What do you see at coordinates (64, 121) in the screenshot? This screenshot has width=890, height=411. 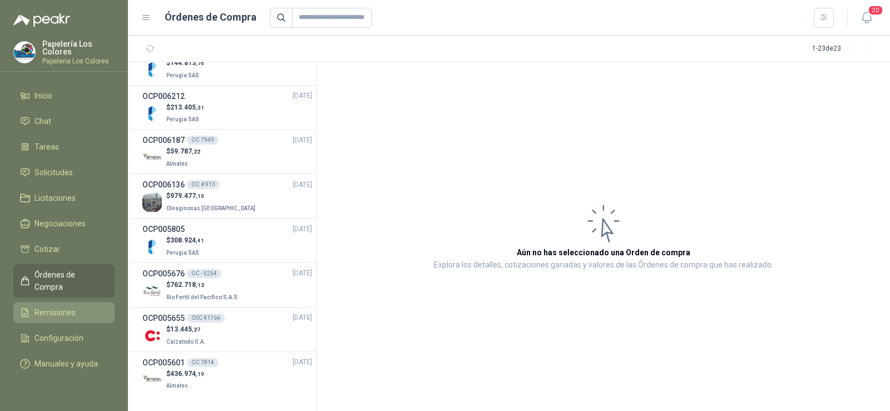 I see `a: Chat` at bounding box center [64, 121].